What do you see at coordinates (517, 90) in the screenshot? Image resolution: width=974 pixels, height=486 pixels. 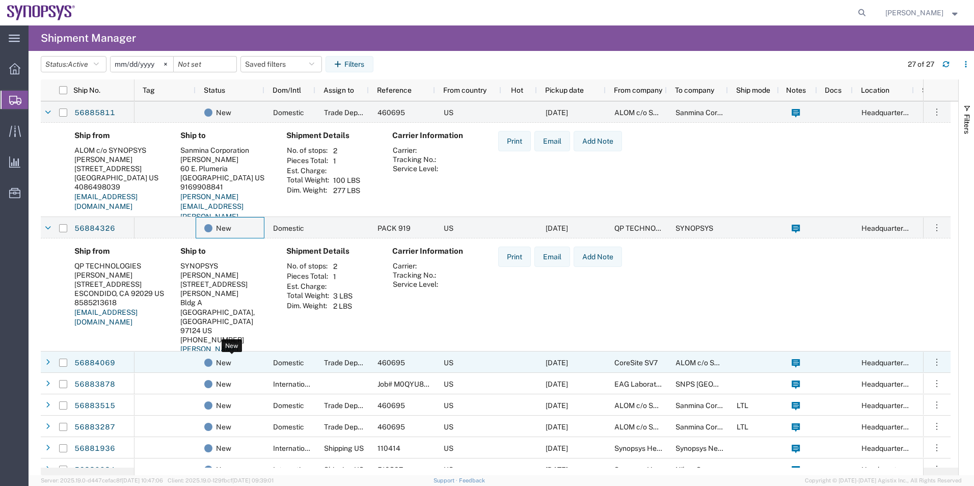 I see `span: Hot` at bounding box center [517, 90].